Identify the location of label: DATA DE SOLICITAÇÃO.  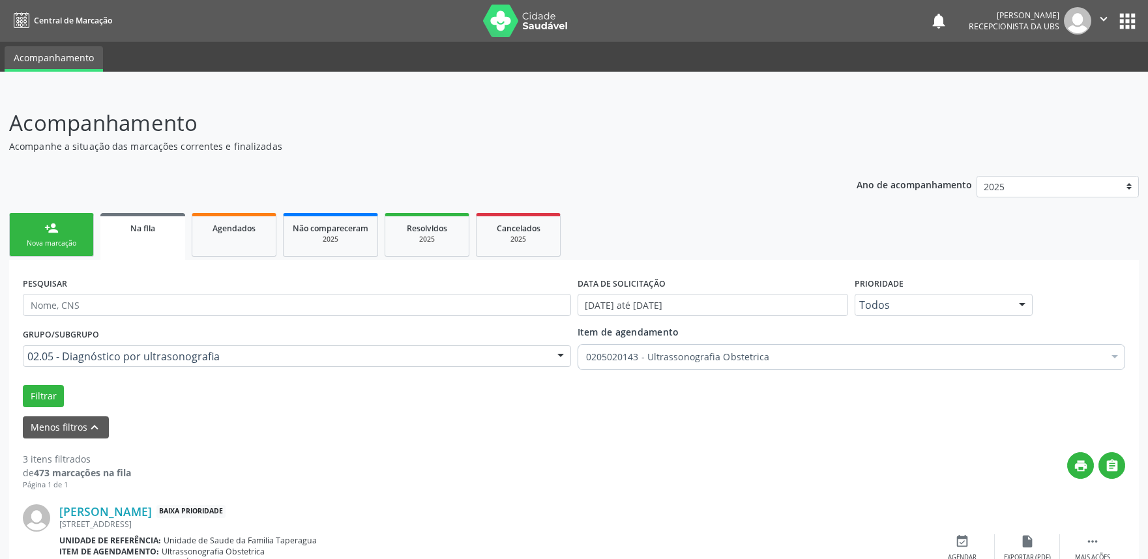
(621, 284).